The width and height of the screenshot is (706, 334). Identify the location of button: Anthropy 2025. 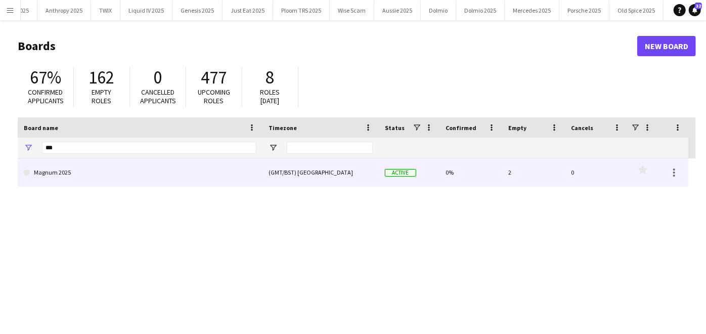
(64, 10).